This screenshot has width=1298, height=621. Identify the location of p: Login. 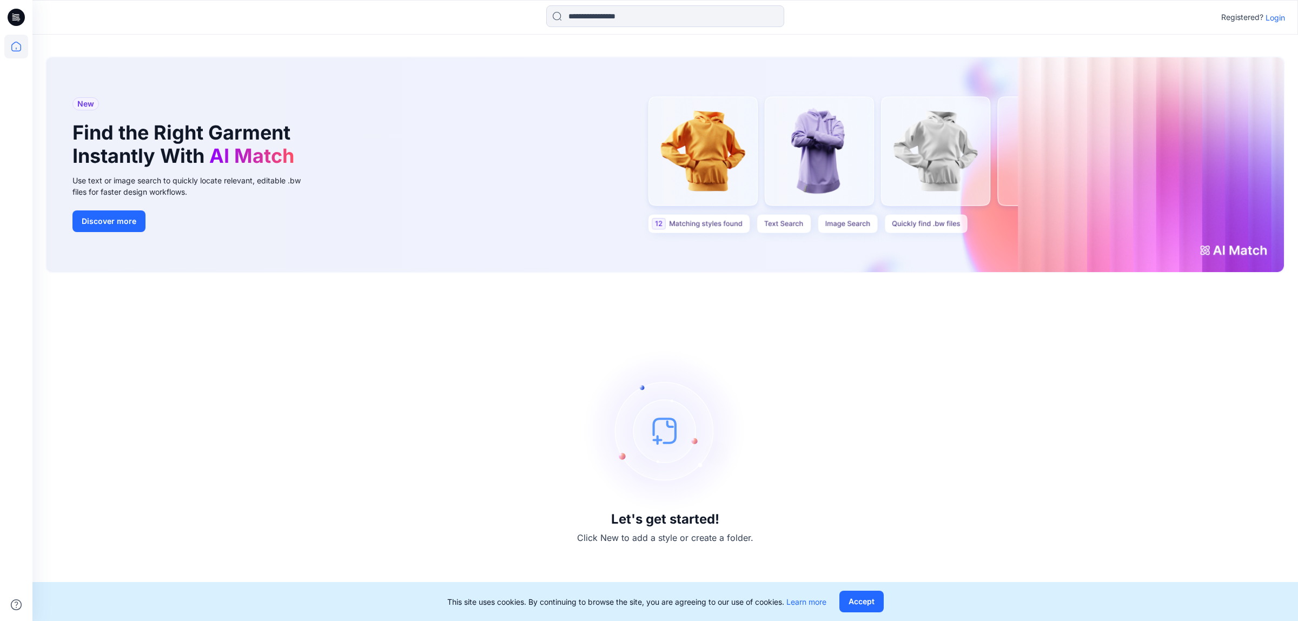
(1276, 17).